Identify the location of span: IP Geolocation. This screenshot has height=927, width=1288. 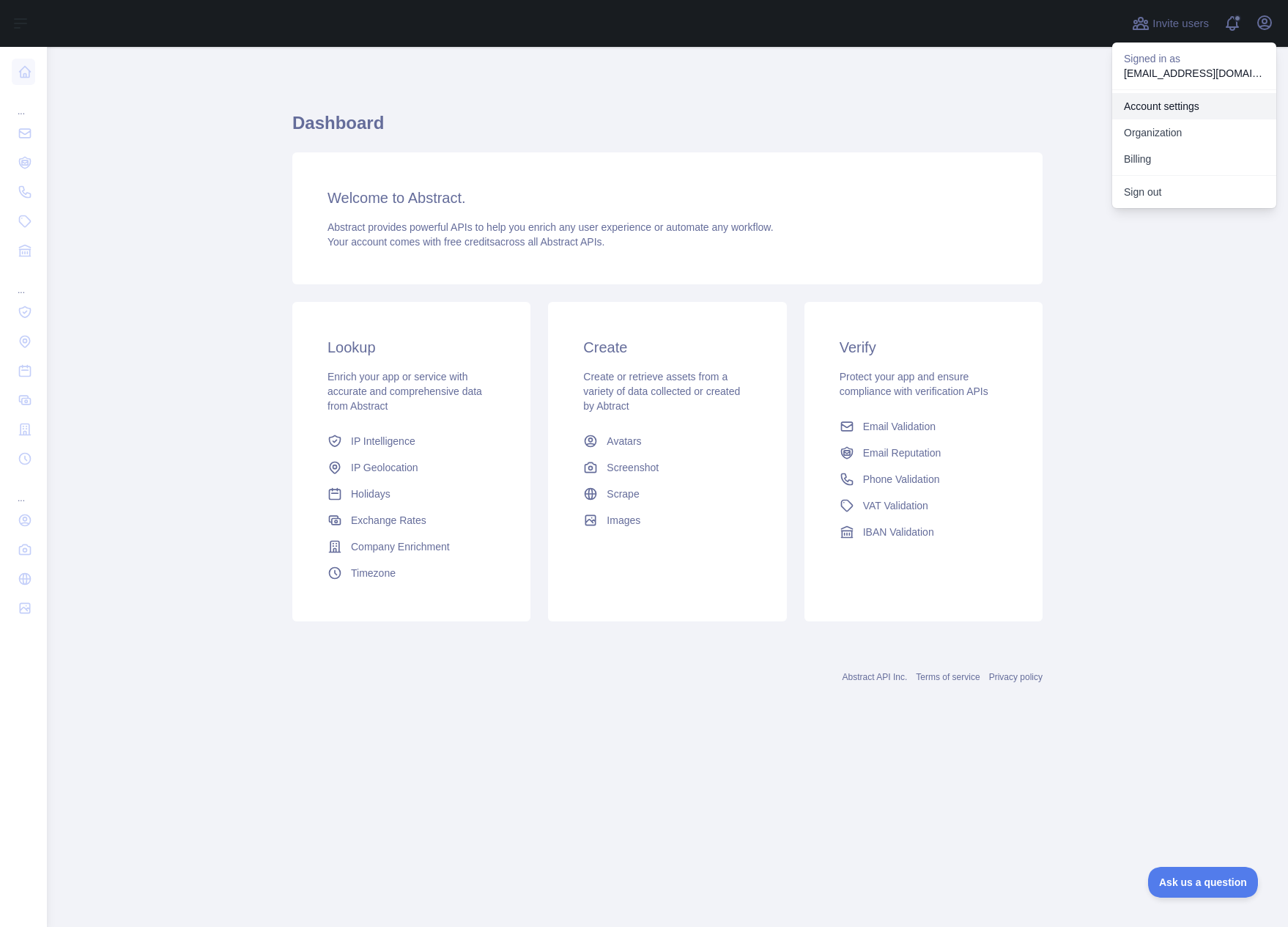
(385, 468).